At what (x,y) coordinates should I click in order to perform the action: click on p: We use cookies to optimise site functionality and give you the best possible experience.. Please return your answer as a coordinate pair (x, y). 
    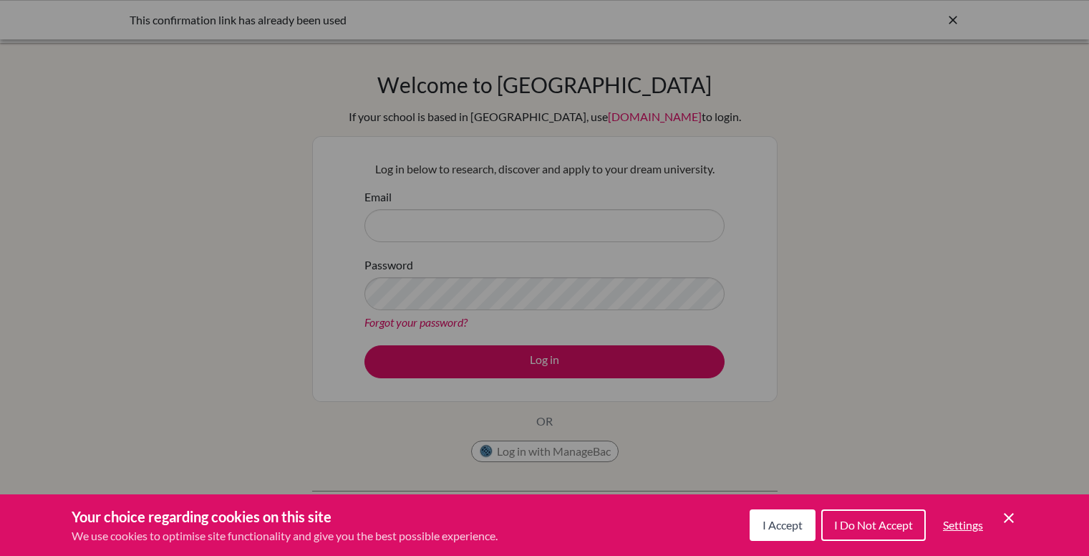
    Looking at the image, I should click on (284, 536).